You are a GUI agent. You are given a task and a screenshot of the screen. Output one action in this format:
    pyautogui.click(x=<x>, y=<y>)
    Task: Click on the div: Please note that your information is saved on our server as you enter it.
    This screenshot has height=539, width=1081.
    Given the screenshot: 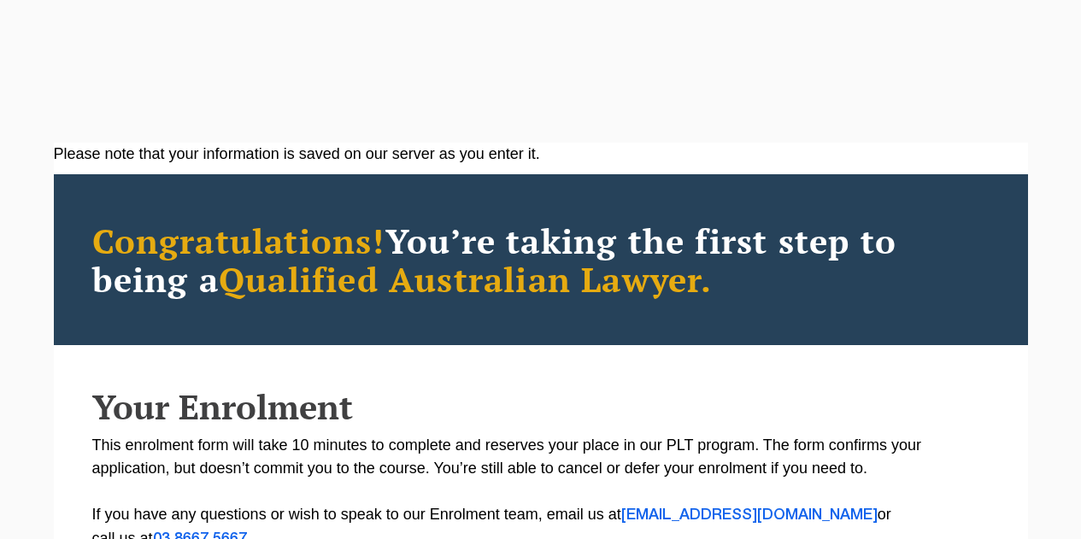 What is the action you would take?
    pyautogui.click(x=541, y=154)
    